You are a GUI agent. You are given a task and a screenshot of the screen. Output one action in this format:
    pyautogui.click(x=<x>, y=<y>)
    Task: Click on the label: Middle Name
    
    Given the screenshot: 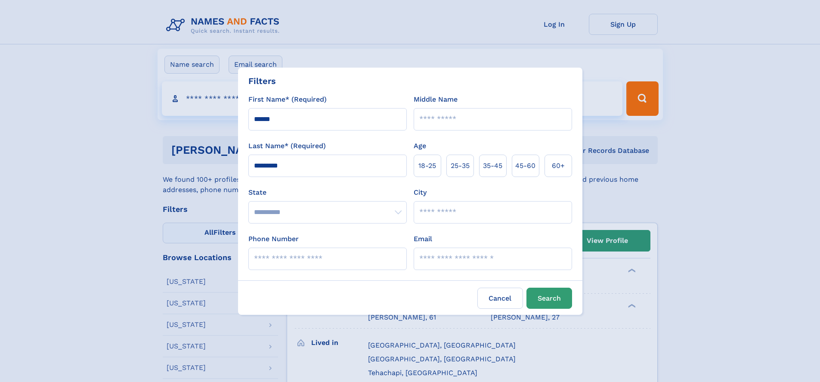 What is the action you would take?
    pyautogui.click(x=436, y=99)
    